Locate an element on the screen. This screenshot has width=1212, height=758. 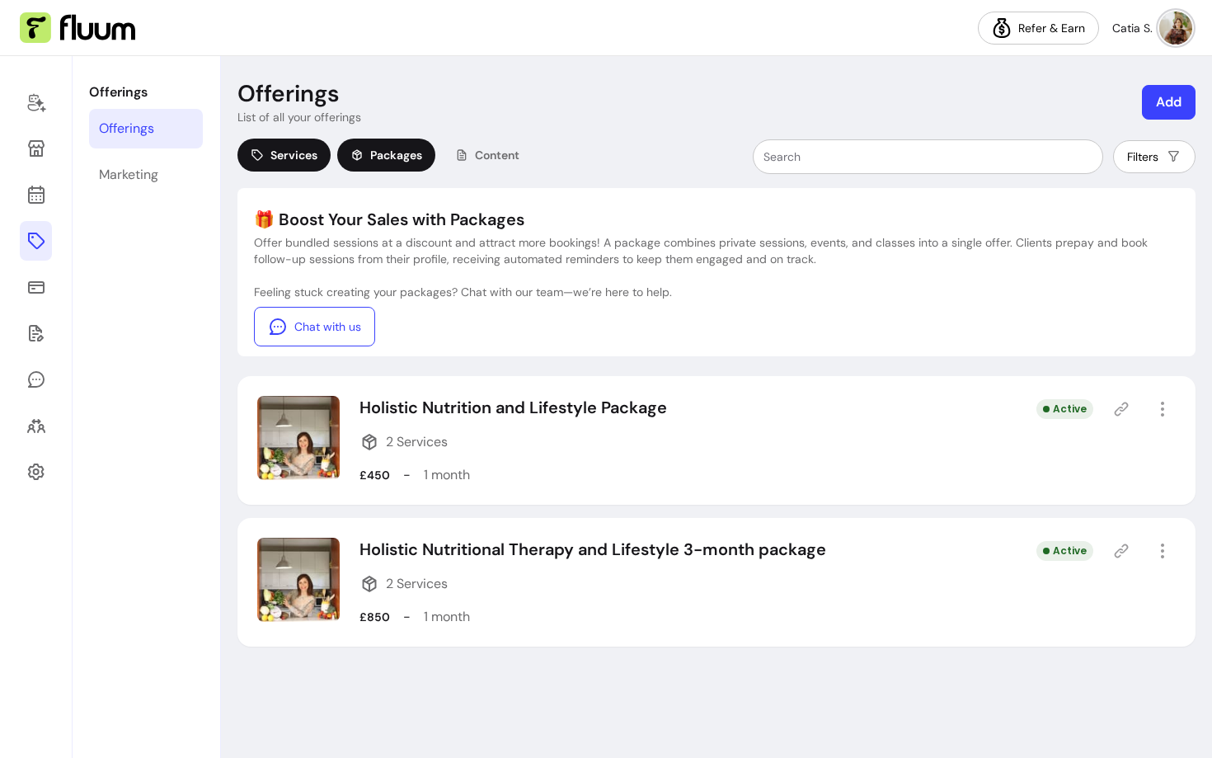
img: Image of Holistic Nutrition and Lifestyle Package is located at coordinates (299, 438).